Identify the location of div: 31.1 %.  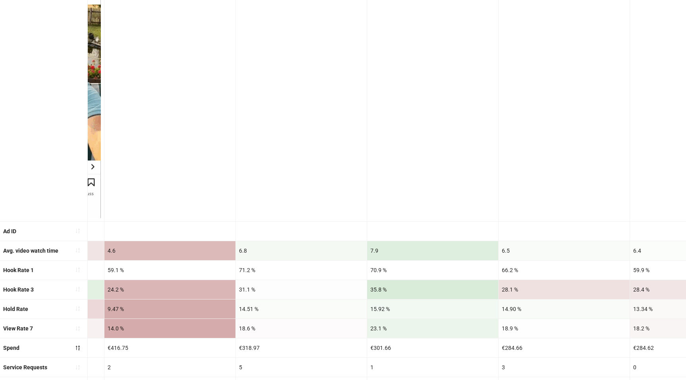
(301, 290).